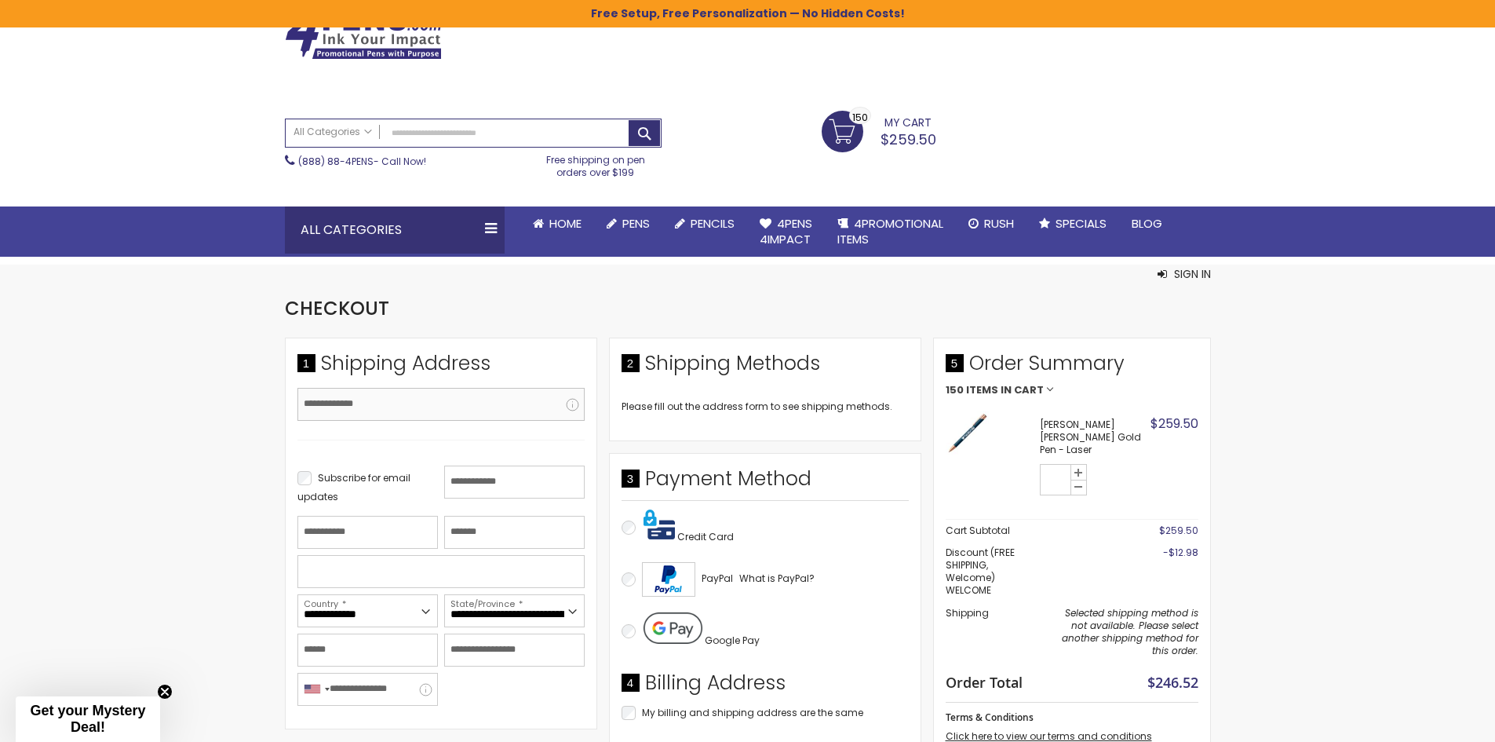 Image resolution: width=1495 pixels, height=742 pixels. What do you see at coordinates (967, 612) in the screenshot?
I see `span: Shipping` at bounding box center [967, 612].